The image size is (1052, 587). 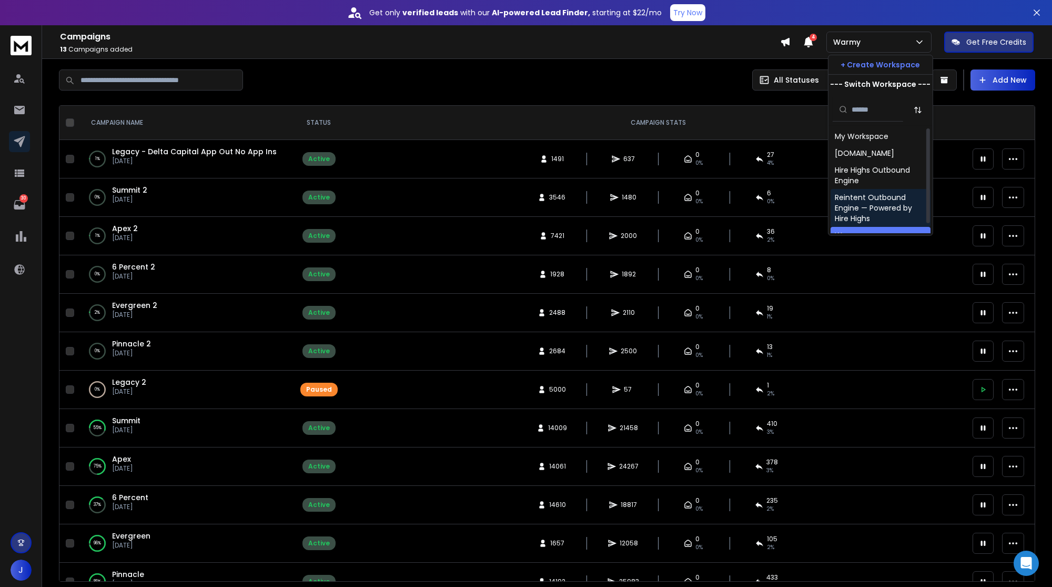 I want to click on p: 1 %, so click(x=97, y=159).